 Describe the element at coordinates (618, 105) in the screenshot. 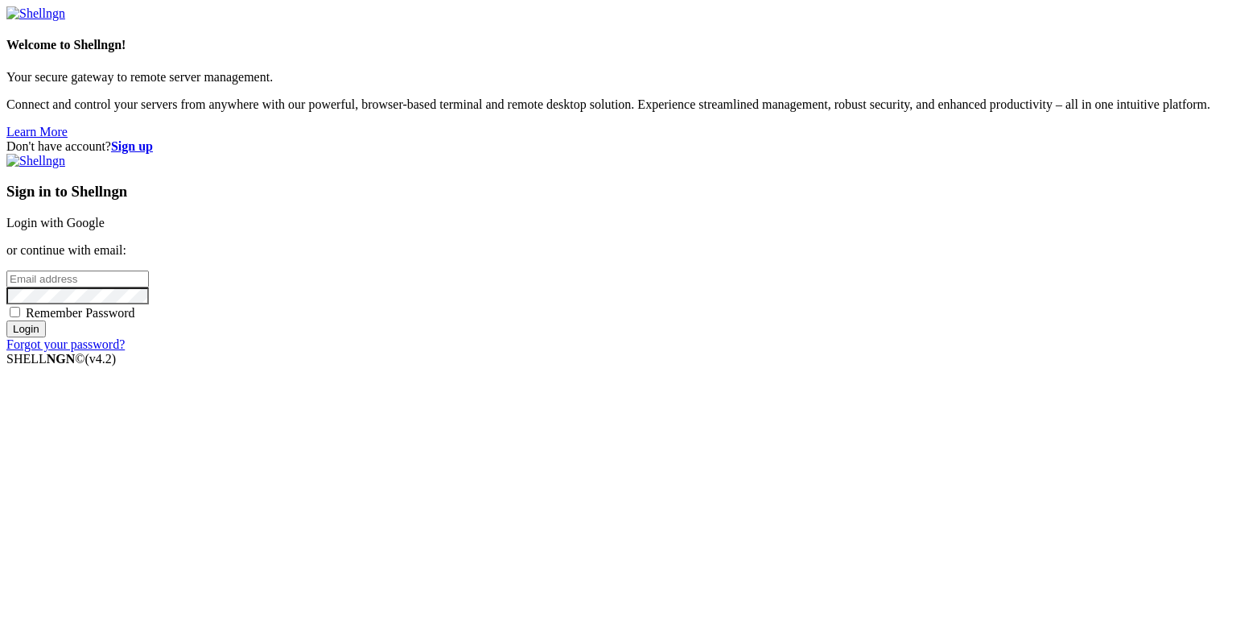

I see `p: Connect and control your servers from anywhere with our powerful, browser-based terminal and remo...` at that location.